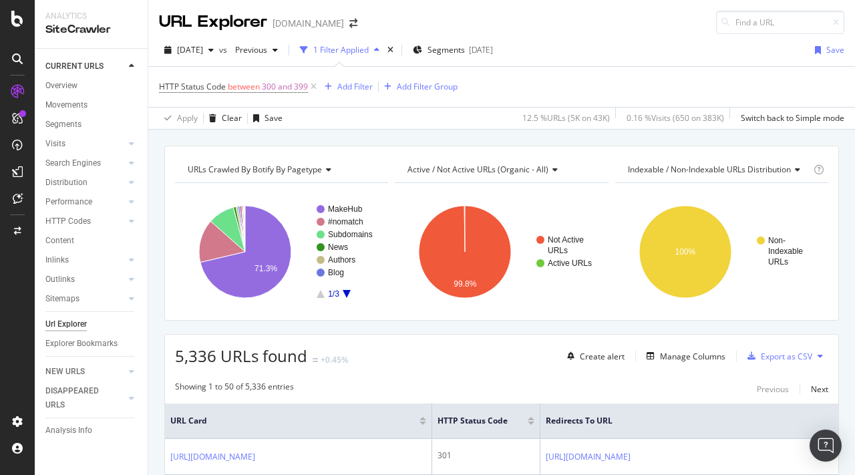 The image size is (855, 475). Describe the element at coordinates (55, 144) in the screenshot. I see `div: Visits` at that location.